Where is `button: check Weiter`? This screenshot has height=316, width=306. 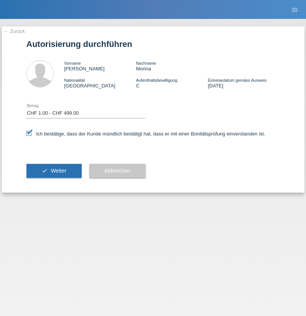 button: check Weiter is located at coordinates (54, 171).